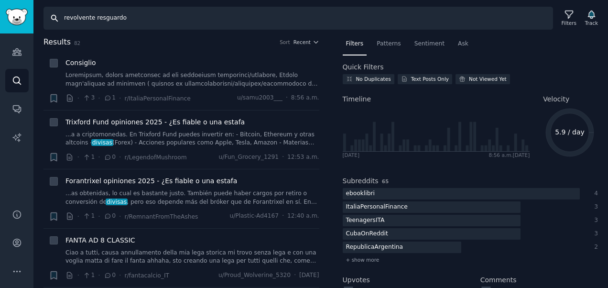 This screenshot has width=608, height=288. Describe the element at coordinates (367, 234) in the screenshot. I see `div: CubaOnReddit` at that location.